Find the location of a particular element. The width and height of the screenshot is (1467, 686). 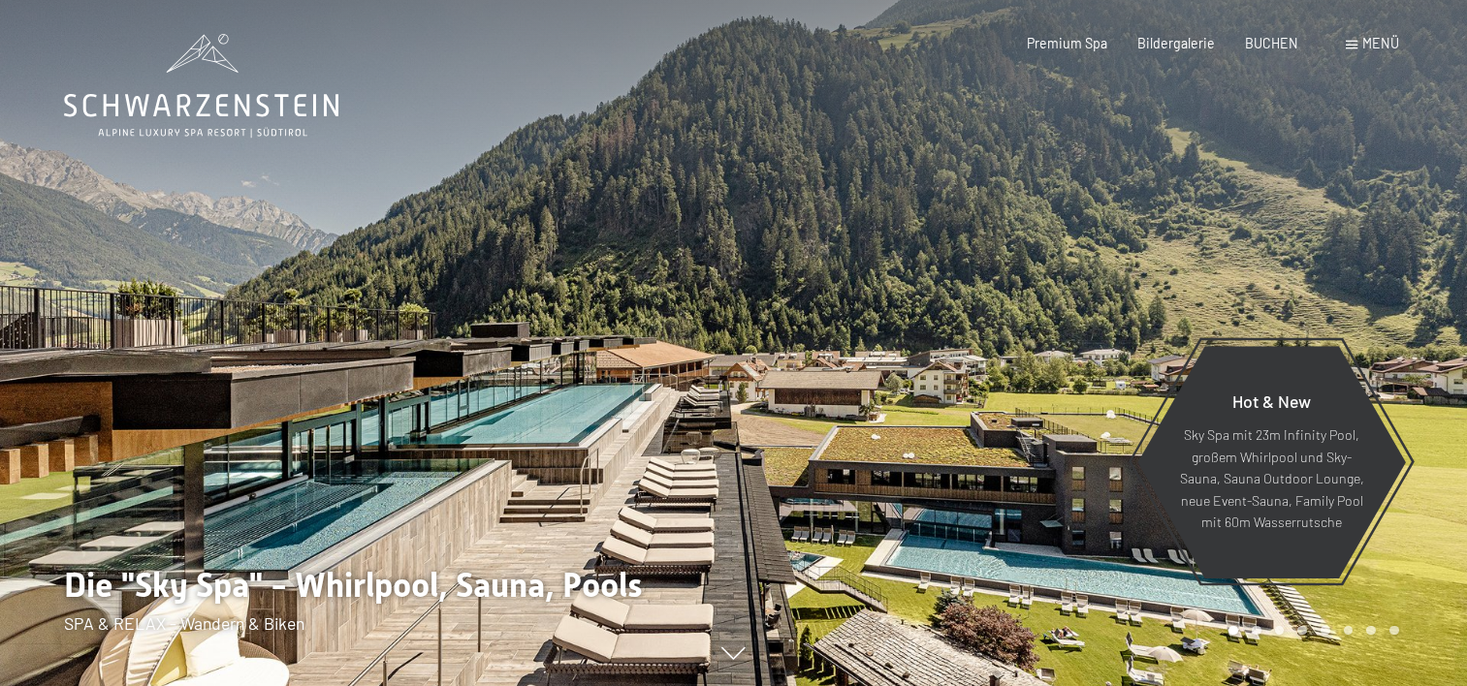

div: Carousel Page 5 is located at coordinates (1325, 631).